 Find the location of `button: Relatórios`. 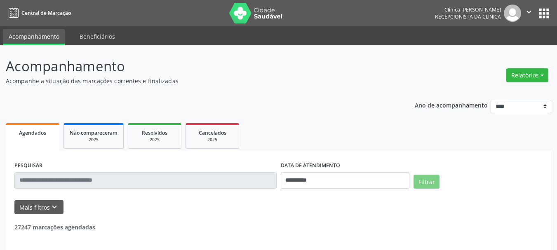

button: Relatórios is located at coordinates (527, 75).